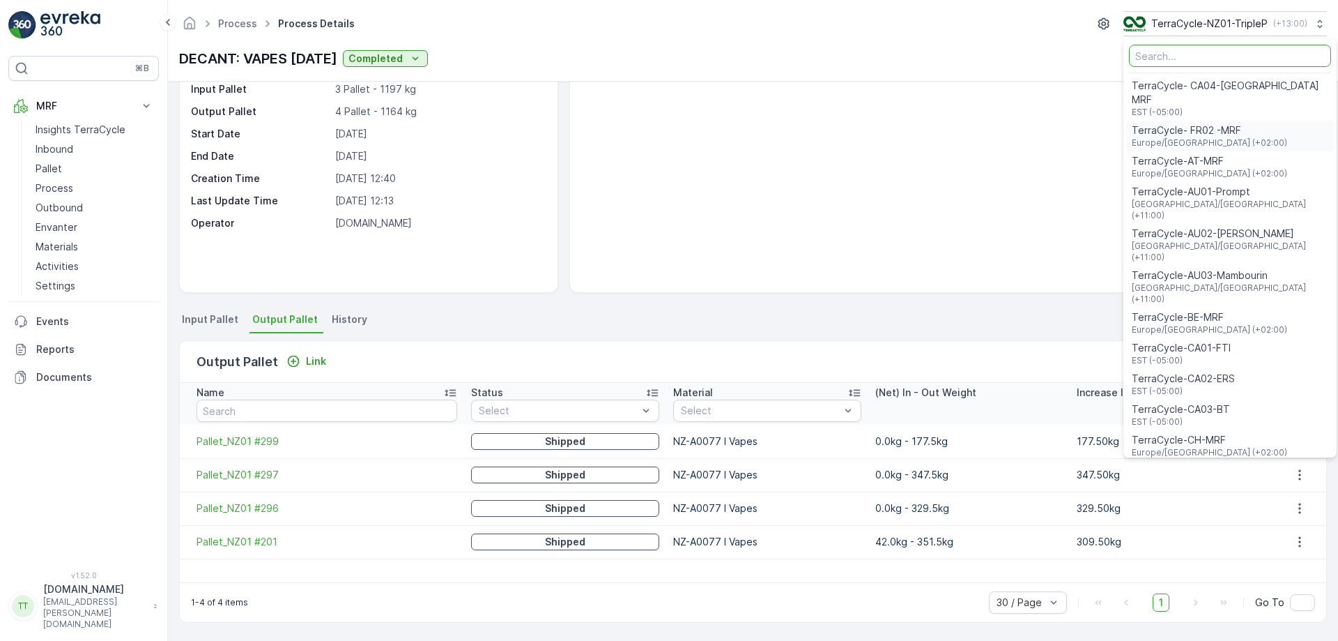  Describe the element at coordinates (56, 247) in the screenshot. I see `p: Materials` at that location.